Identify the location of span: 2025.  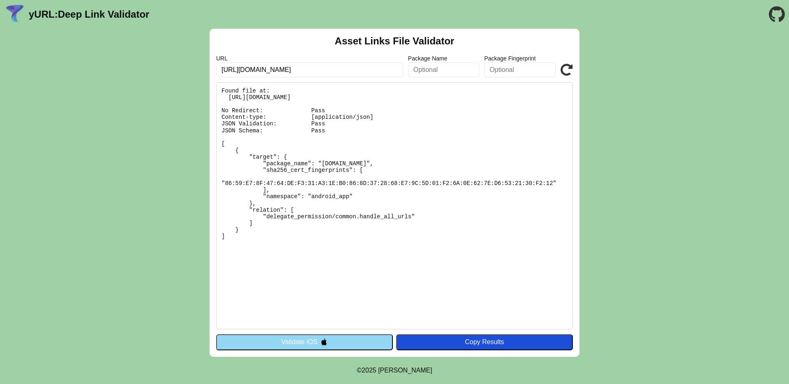
(369, 370).